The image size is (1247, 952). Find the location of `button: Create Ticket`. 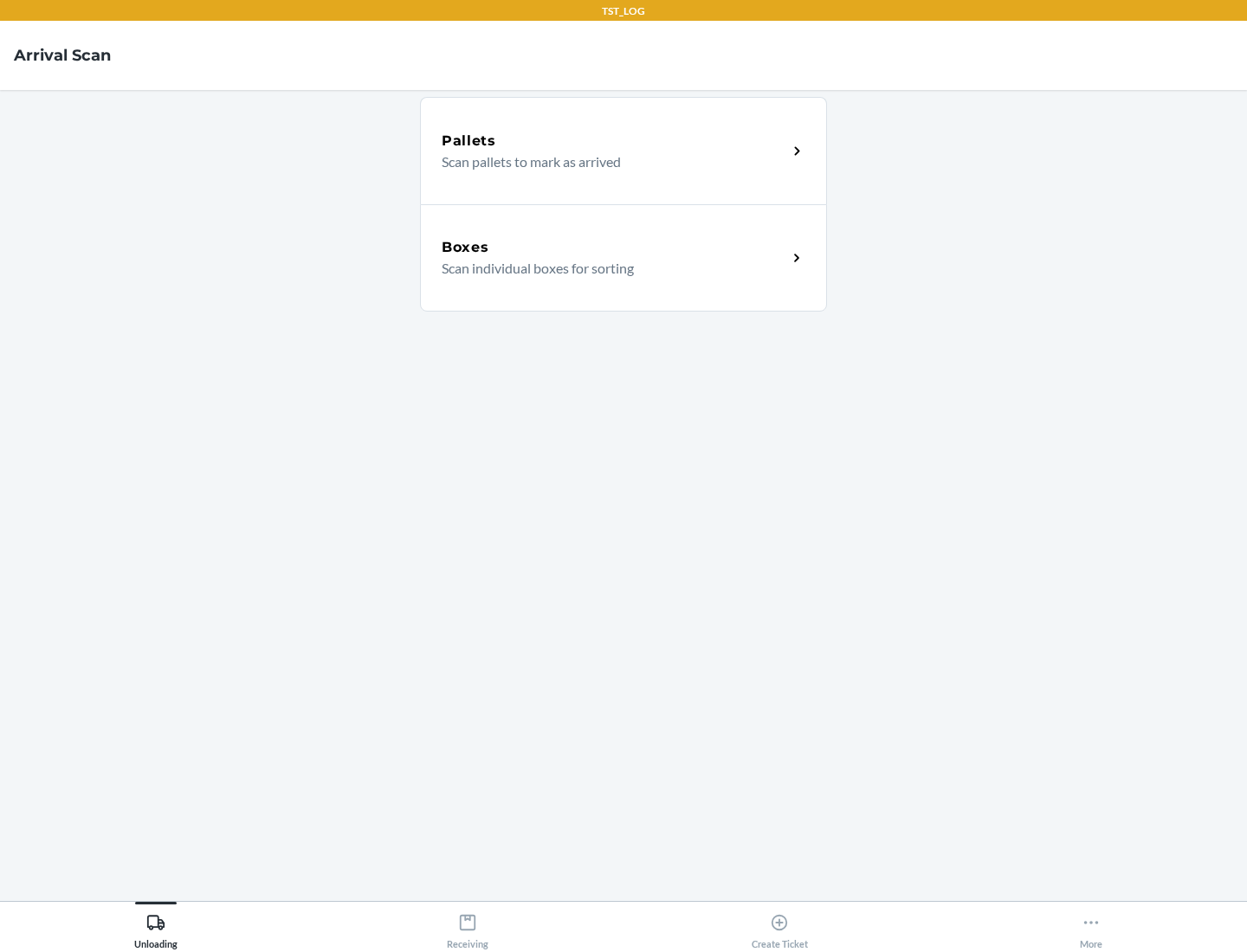

button: Create Ticket is located at coordinates (780, 926).